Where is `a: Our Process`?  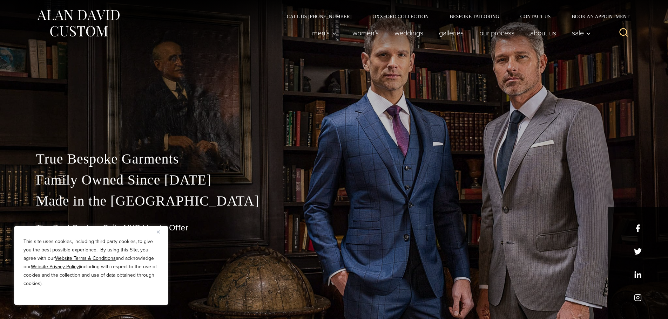 a: Our Process is located at coordinates (496, 33).